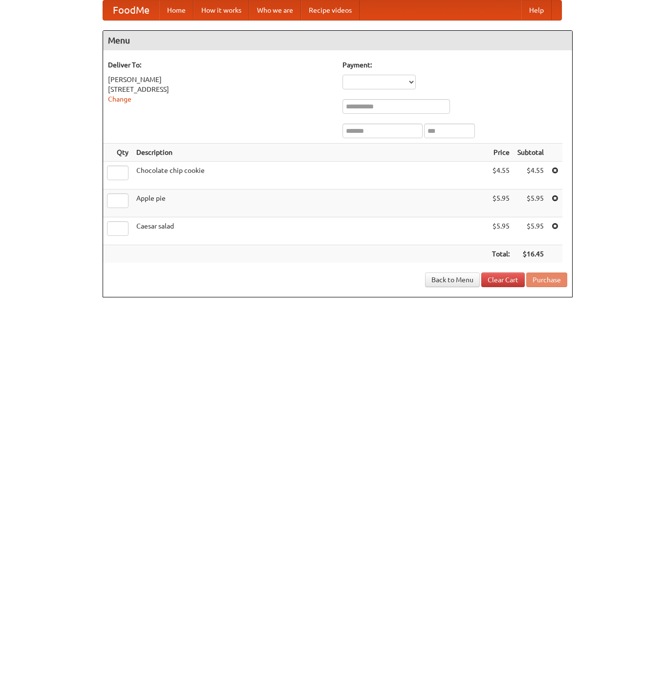 The width and height of the screenshot is (664, 691). What do you see at coordinates (310, 231) in the screenshot?
I see `td: Caesar salad` at bounding box center [310, 231].